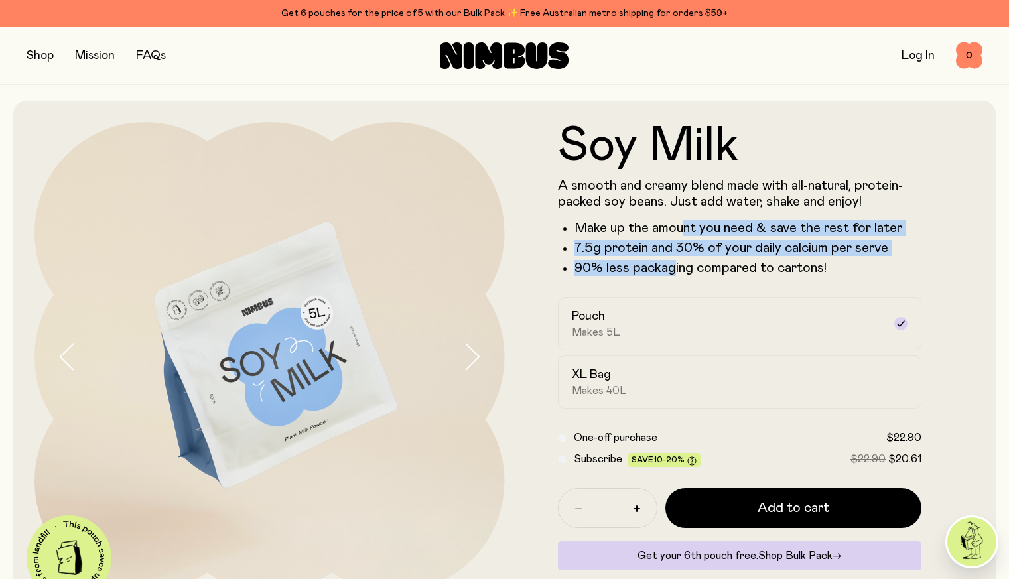  I want to click on a: Log In, so click(918, 56).